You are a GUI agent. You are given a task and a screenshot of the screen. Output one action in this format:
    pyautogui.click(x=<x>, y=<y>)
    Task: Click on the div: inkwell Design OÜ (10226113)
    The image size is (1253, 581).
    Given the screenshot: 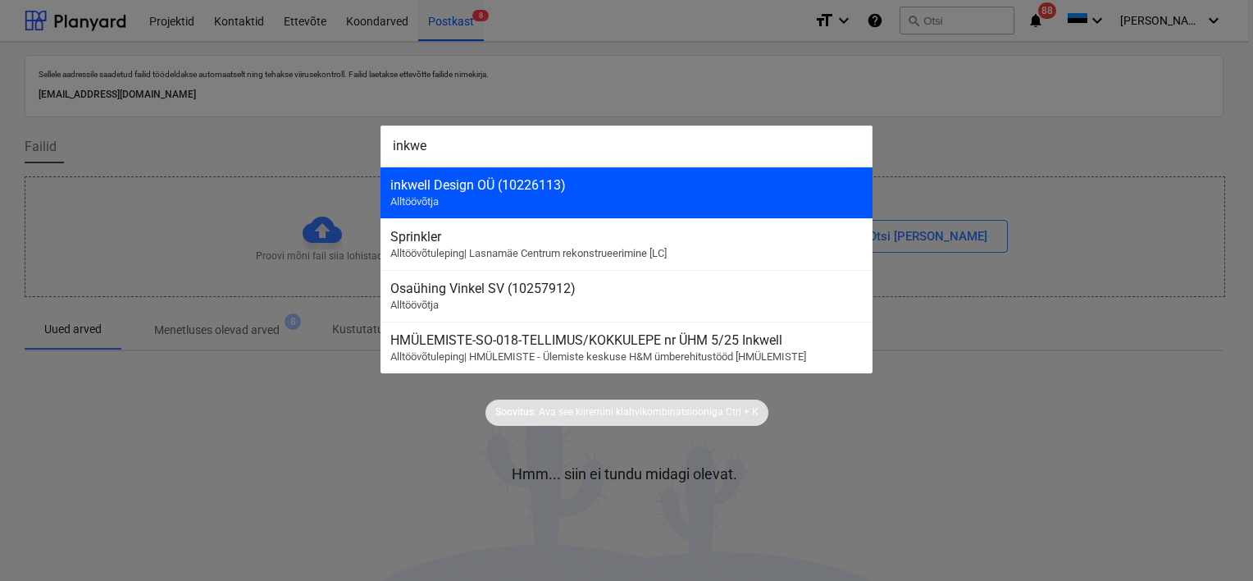 What is the action you would take?
    pyautogui.click(x=626, y=184)
    